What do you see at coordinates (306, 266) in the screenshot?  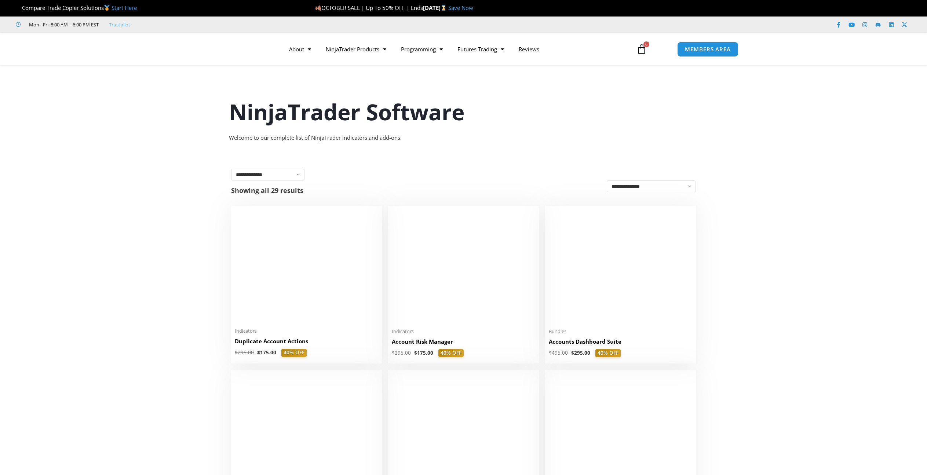 I see `img: Duplicate Account Actions` at bounding box center [306, 266].